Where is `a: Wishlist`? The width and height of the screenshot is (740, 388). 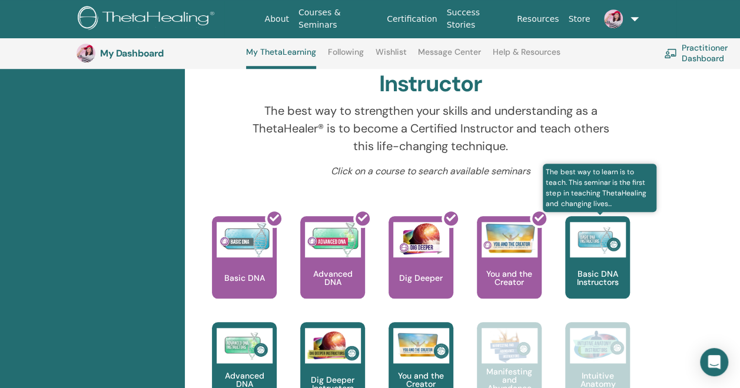 a: Wishlist is located at coordinates (391, 56).